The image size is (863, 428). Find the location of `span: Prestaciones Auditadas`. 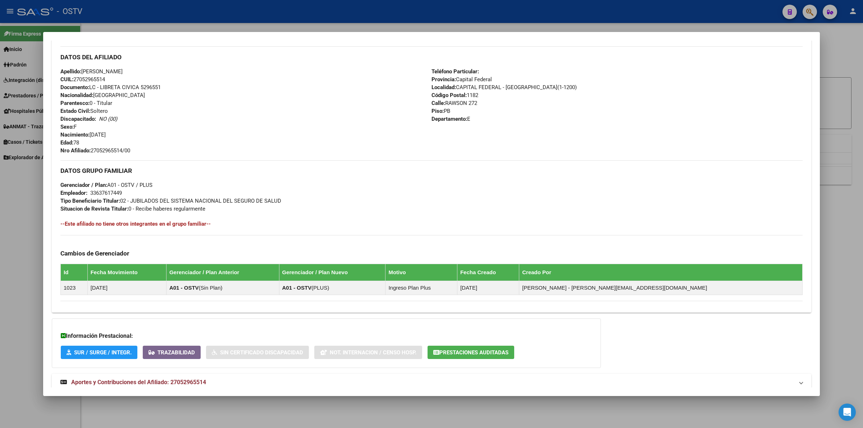

span: Prestaciones Auditadas is located at coordinates (474, 353).